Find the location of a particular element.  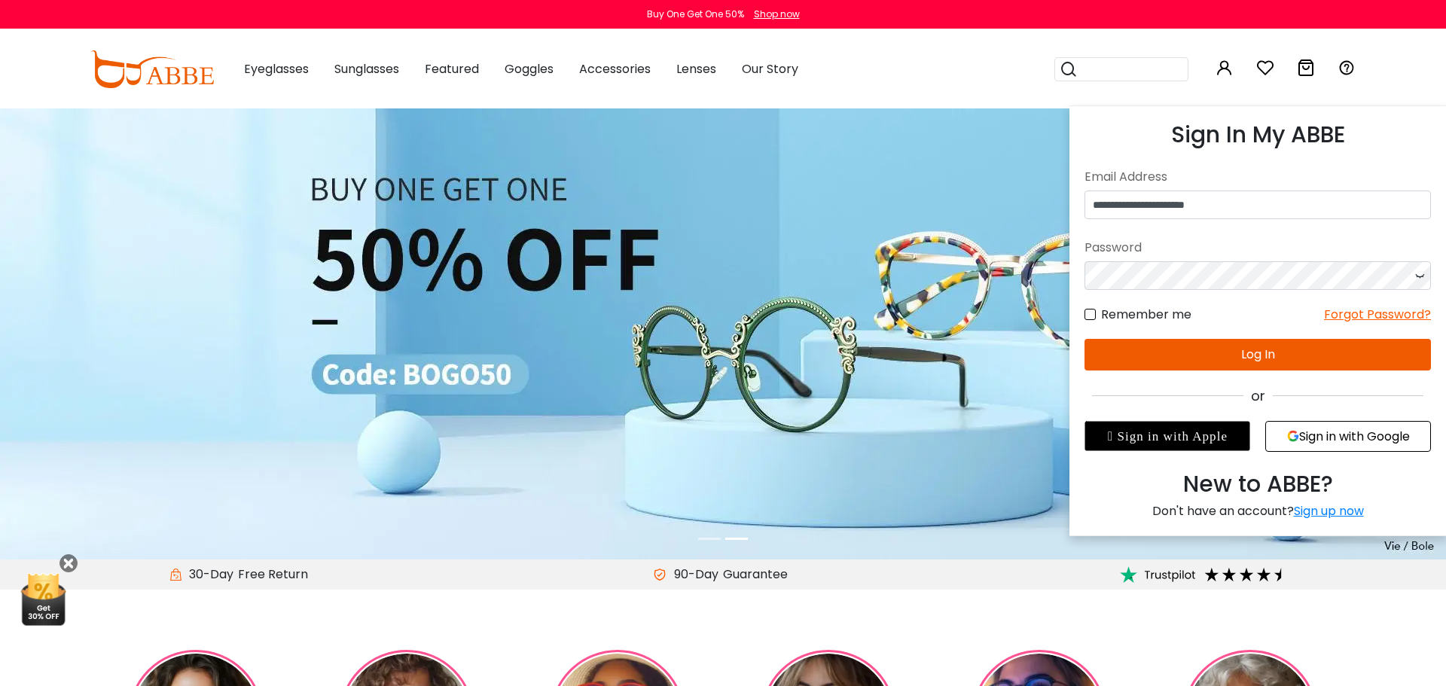

label: Remember me is located at coordinates (1138, 314).